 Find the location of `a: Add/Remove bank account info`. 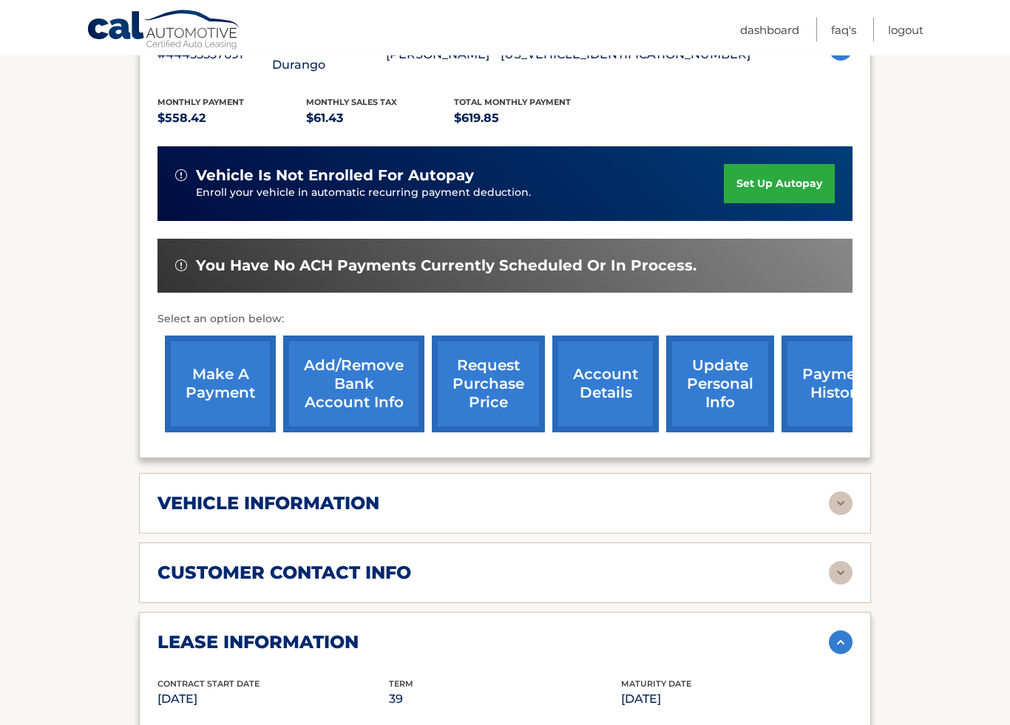

a: Add/Remove bank account info is located at coordinates (353, 385).